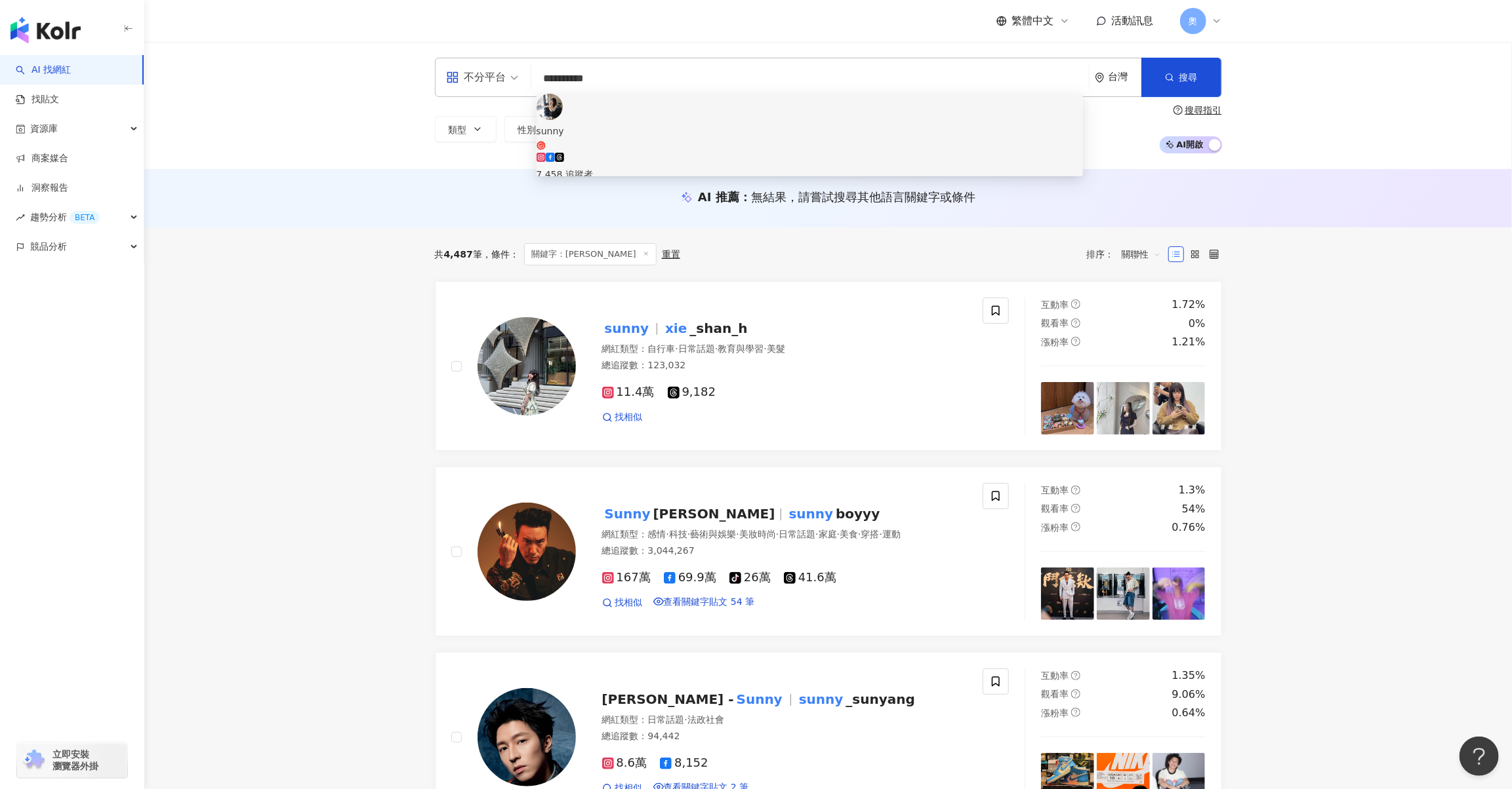 The width and height of the screenshot is (1512, 789). What do you see at coordinates (629, 417) in the screenshot?
I see `span: 找相似` at bounding box center [629, 417].